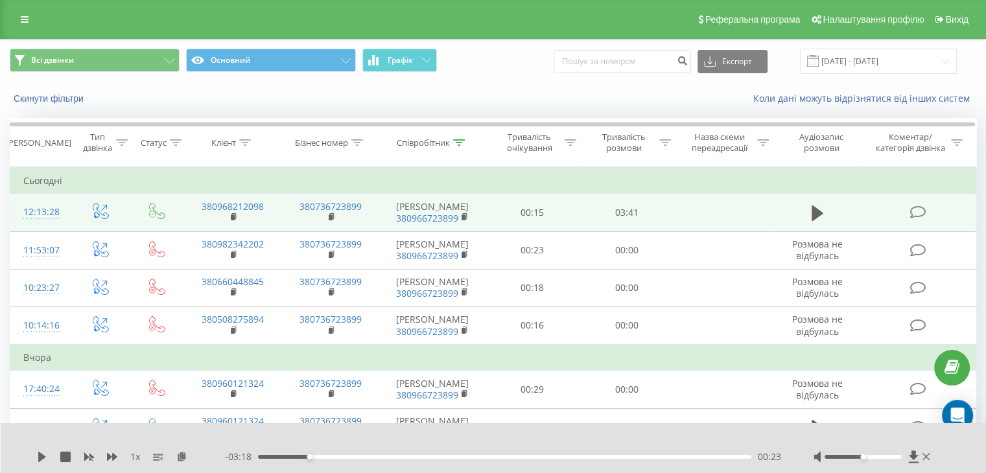  Describe the element at coordinates (233, 206) in the screenshot. I see `a: 380968212098` at that location.